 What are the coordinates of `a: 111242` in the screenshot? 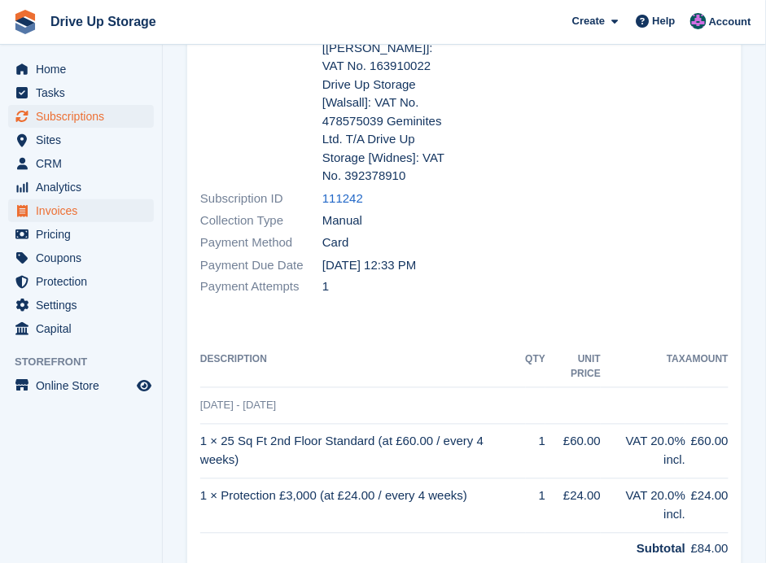 It's located at (343, 199).